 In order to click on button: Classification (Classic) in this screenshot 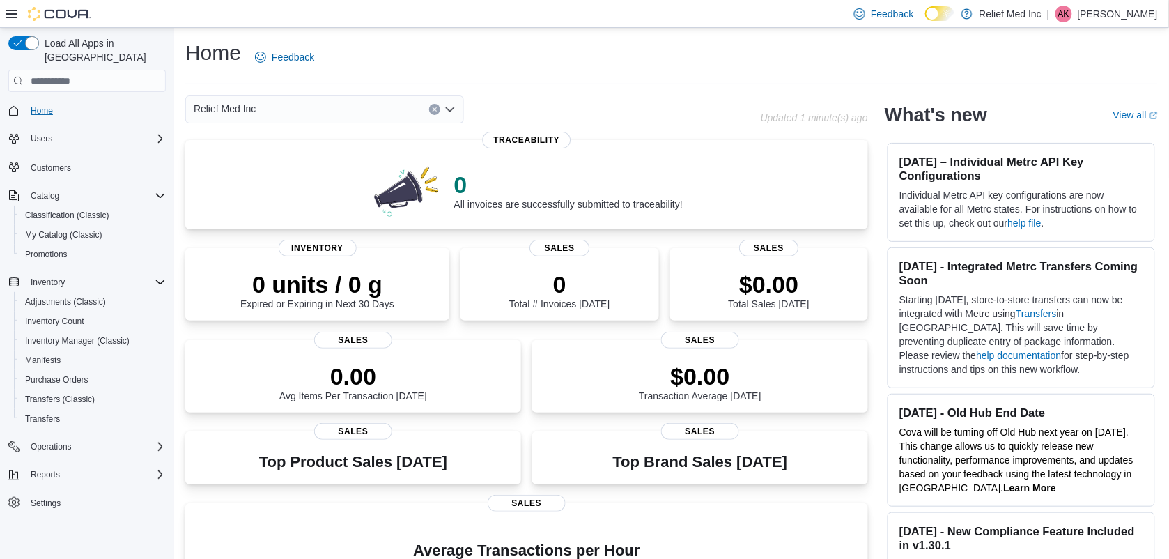, I will do `click(93, 215)`.